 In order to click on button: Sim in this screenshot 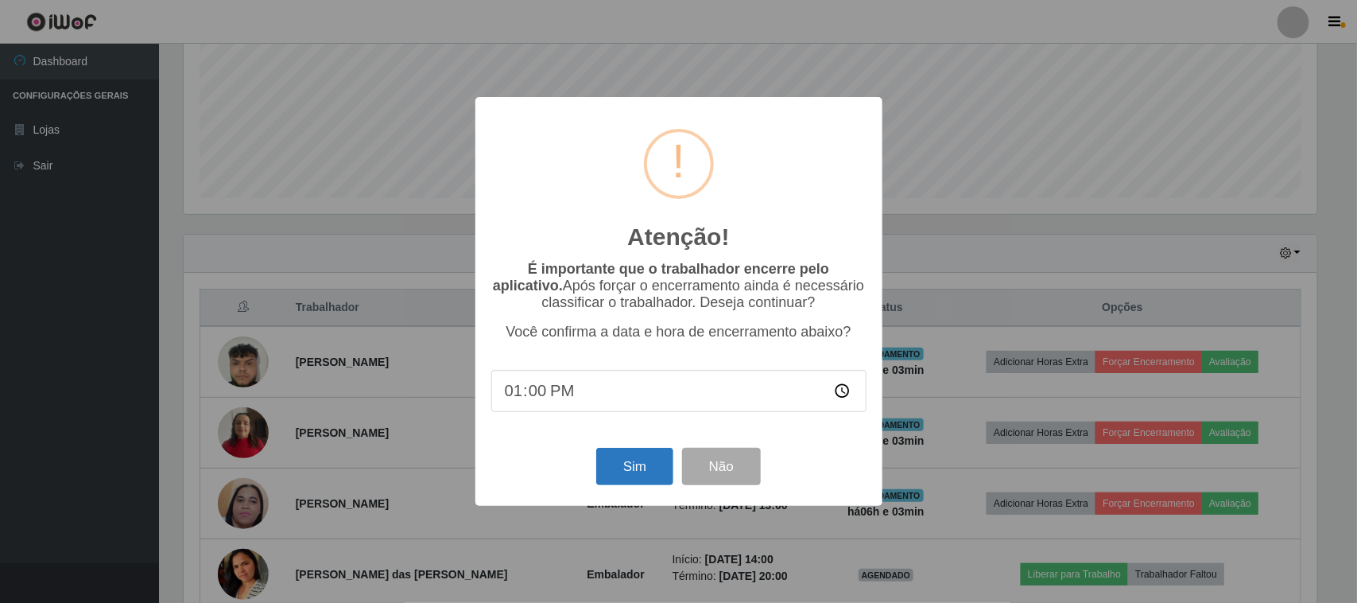, I will do `click(634, 466)`.